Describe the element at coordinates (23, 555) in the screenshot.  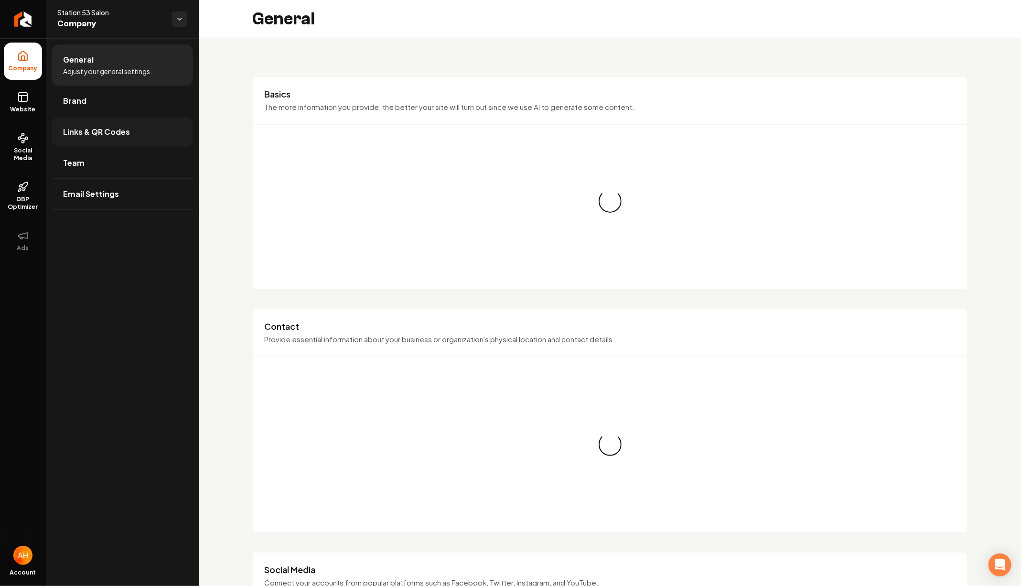
I see `img: Anthony Hurgoi` at that location.